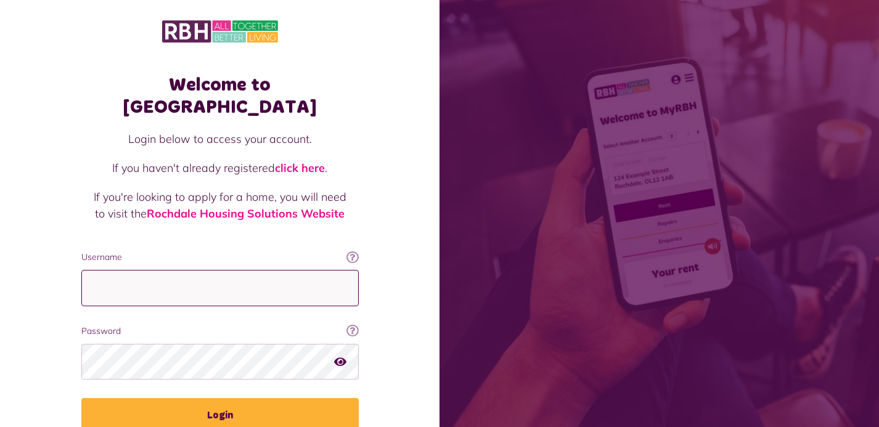 The image size is (879, 427). I want to click on label: Username, so click(220, 257).